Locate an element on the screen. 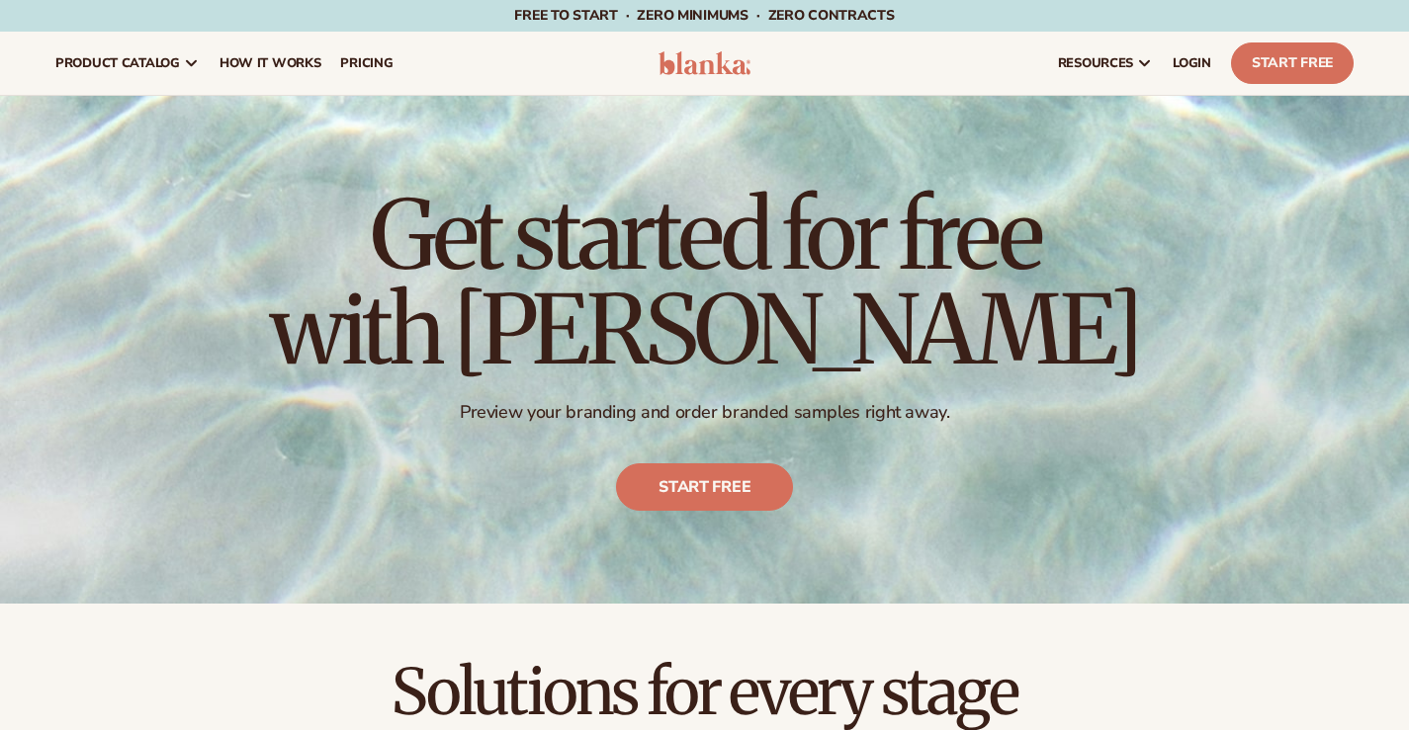  span: product catalog is located at coordinates (118, 63).